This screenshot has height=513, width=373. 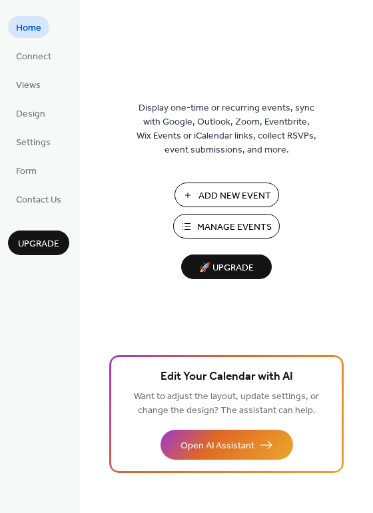 What do you see at coordinates (33, 143) in the screenshot?
I see `span: Settings` at bounding box center [33, 143].